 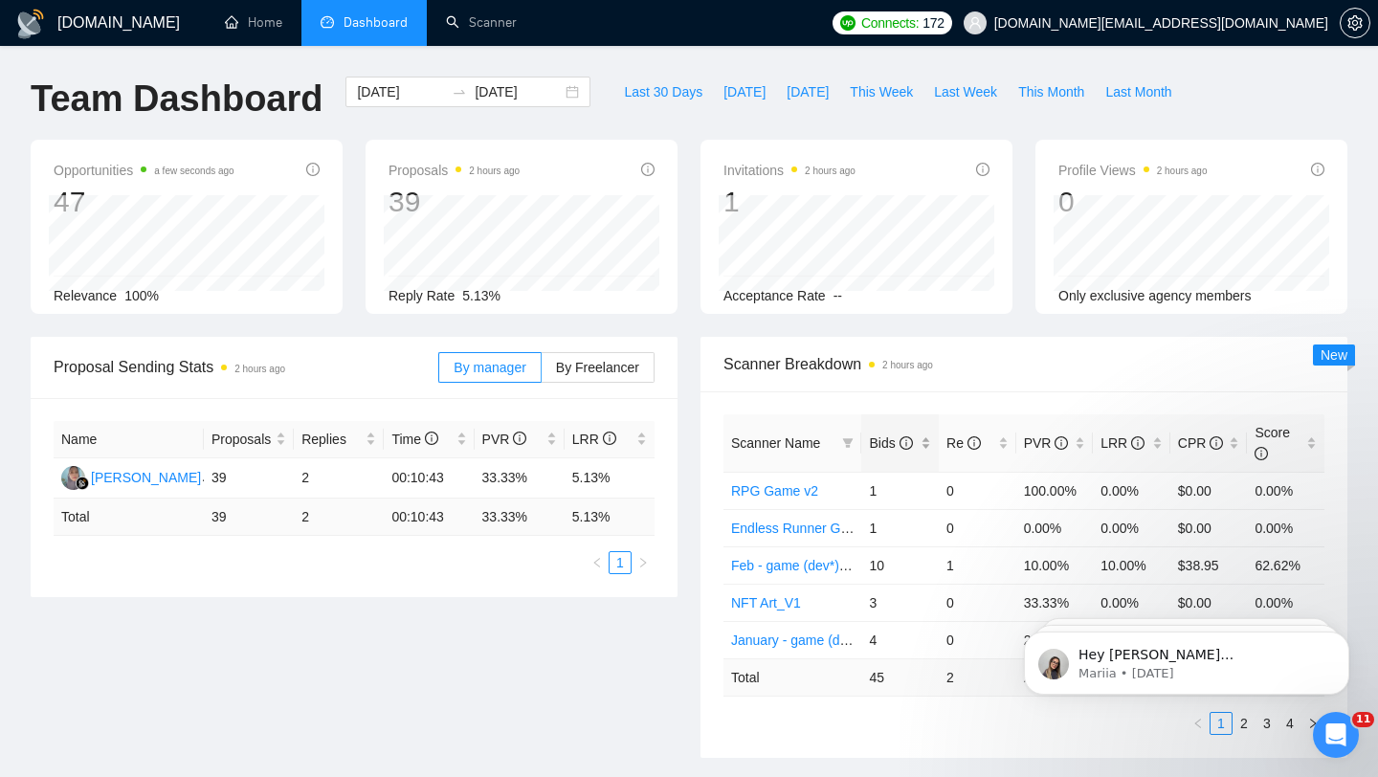 I want to click on span: Invitations, so click(x=790, y=170).